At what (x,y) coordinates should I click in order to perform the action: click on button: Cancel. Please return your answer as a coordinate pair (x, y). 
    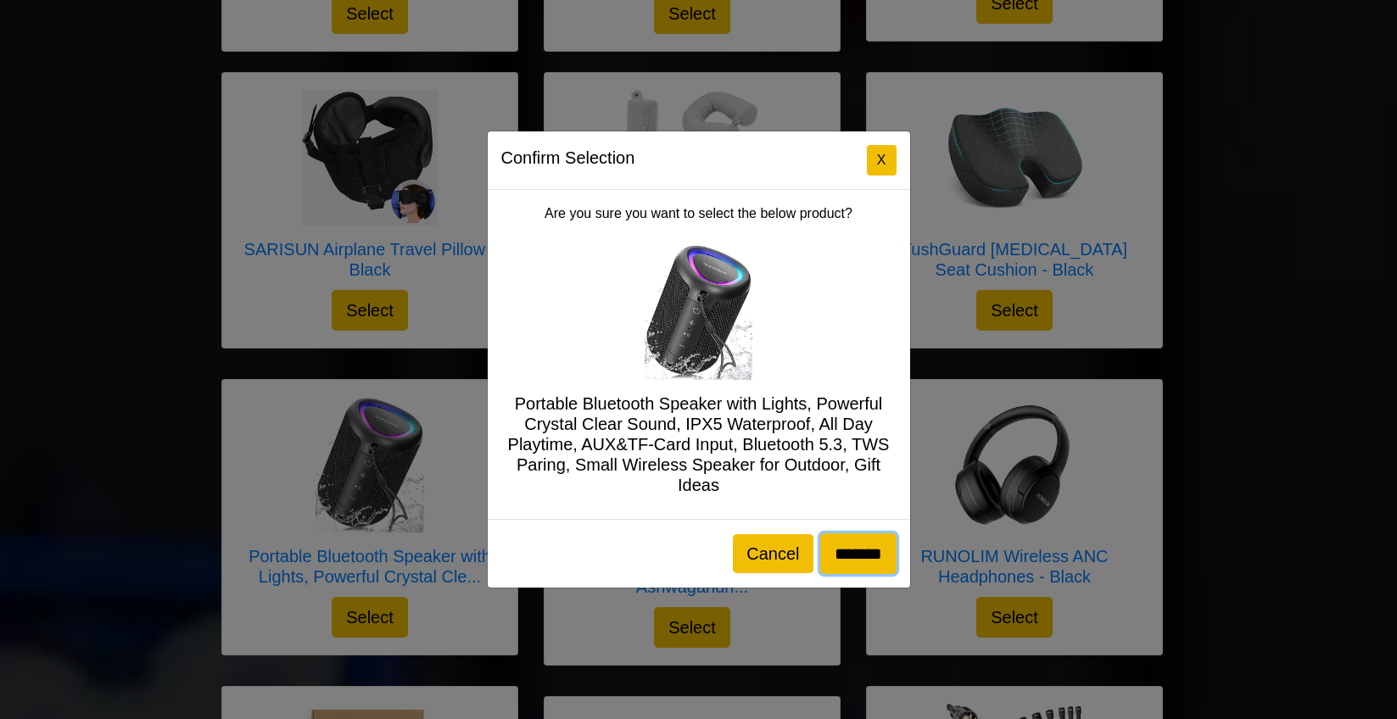
    Looking at the image, I should click on (773, 554).